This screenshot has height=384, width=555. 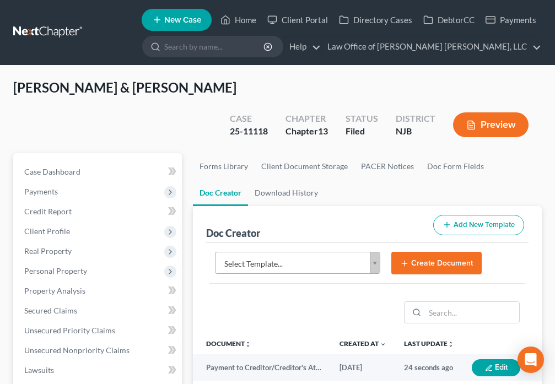 What do you see at coordinates (39, 369) in the screenshot?
I see `span: Lawsuits` at bounding box center [39, 369].